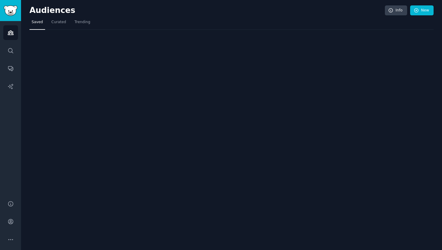  Describe the element at coordinates (37, 23) in the screenshot. I see `a: Saved` at that location.